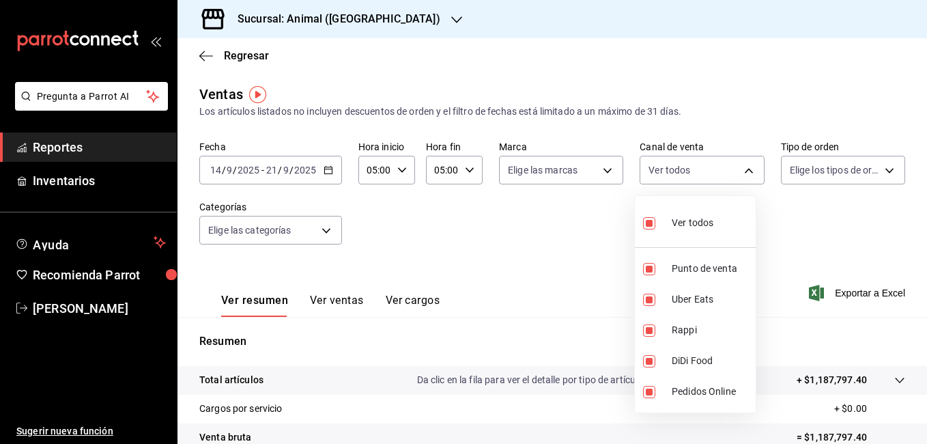  Describe the element at coordinates (711, 330) in the screenshot. I see `span: Rappi` at that location.